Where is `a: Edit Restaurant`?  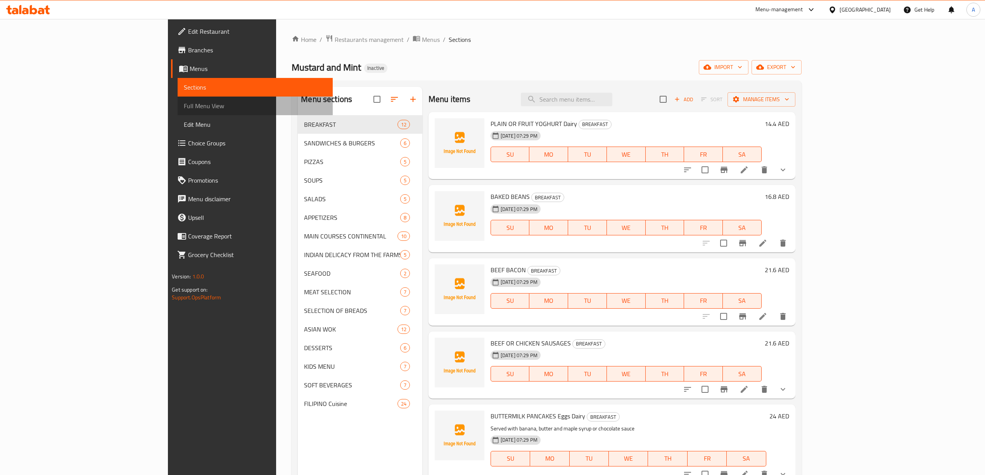
a: Edit Restaurant is located at coordinates (252, 31).